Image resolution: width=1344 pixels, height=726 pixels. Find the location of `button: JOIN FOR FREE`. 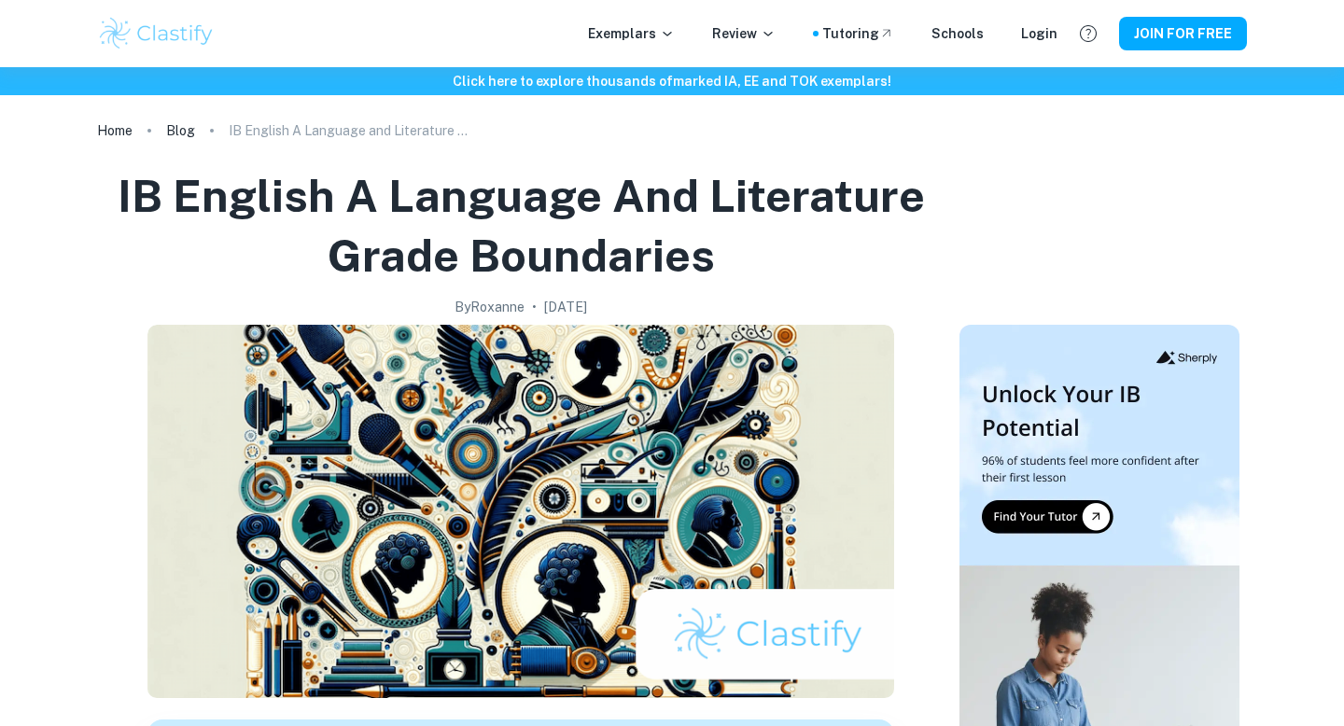

button: JOIN FOR FREE is located at coordinates (1183, 34).